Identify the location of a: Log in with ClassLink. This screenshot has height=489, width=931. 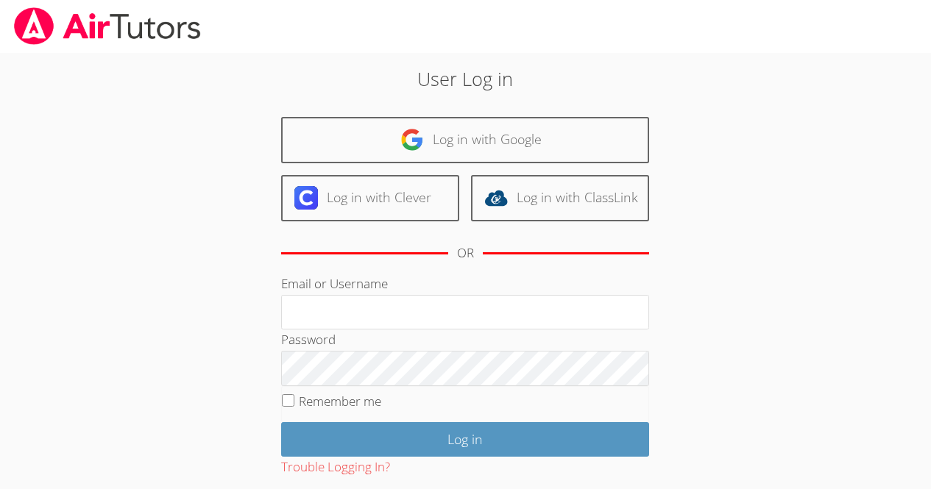
(560, 198).